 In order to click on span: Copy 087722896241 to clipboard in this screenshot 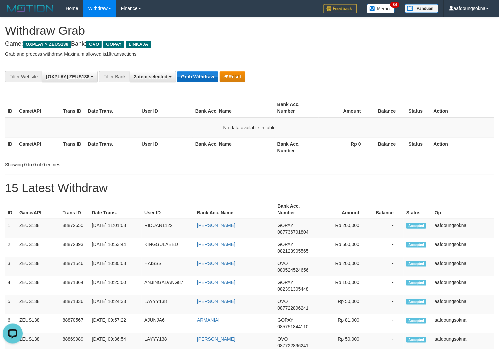, I will do `click(293, 346)`.